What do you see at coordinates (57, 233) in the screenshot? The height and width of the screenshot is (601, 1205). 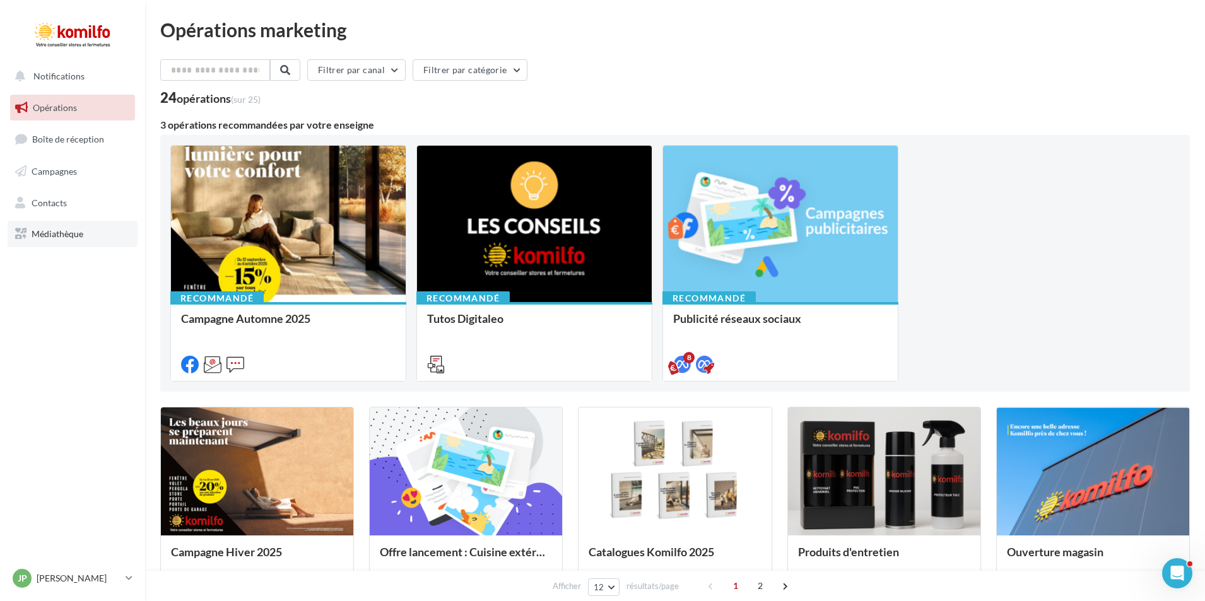 I see `span: Médiathèque` at bounding box center [57, 233].